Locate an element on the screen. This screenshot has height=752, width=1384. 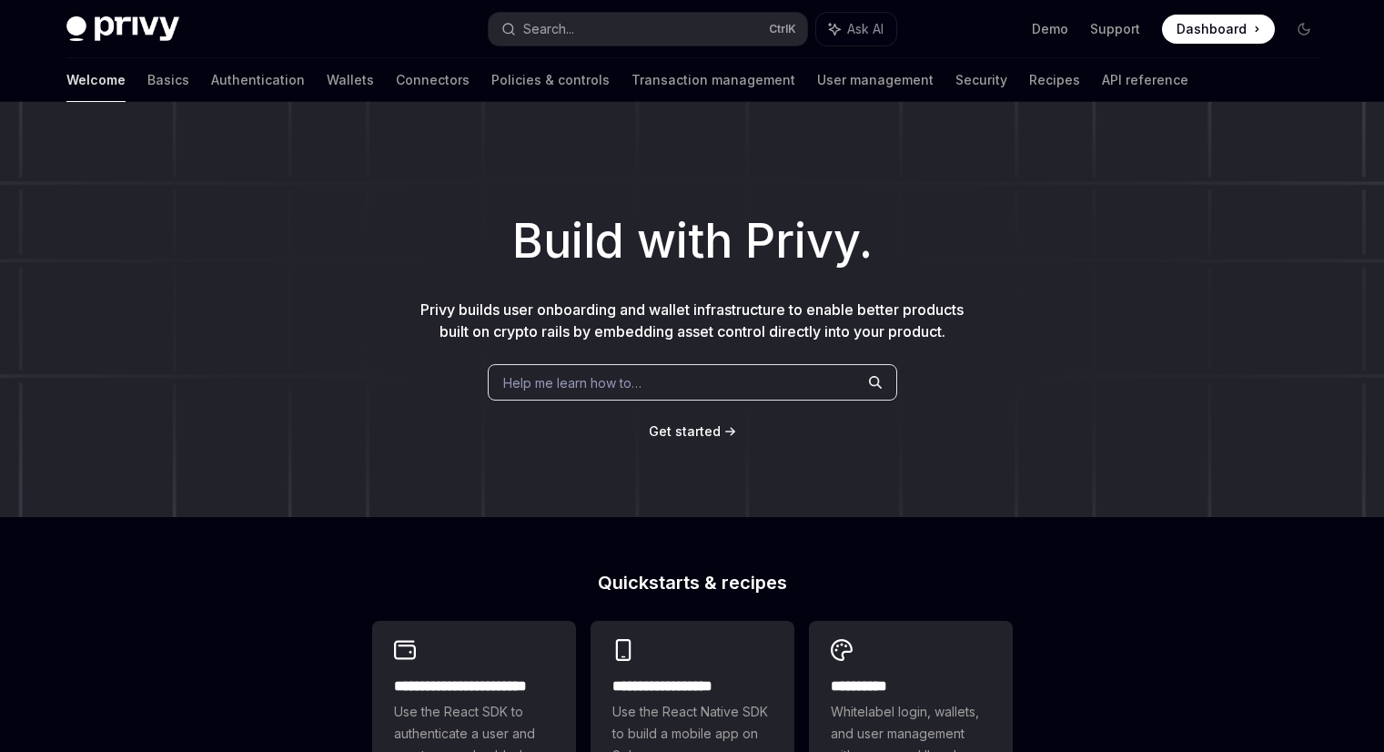
a: Welcome is located at coordinates (96, 80).